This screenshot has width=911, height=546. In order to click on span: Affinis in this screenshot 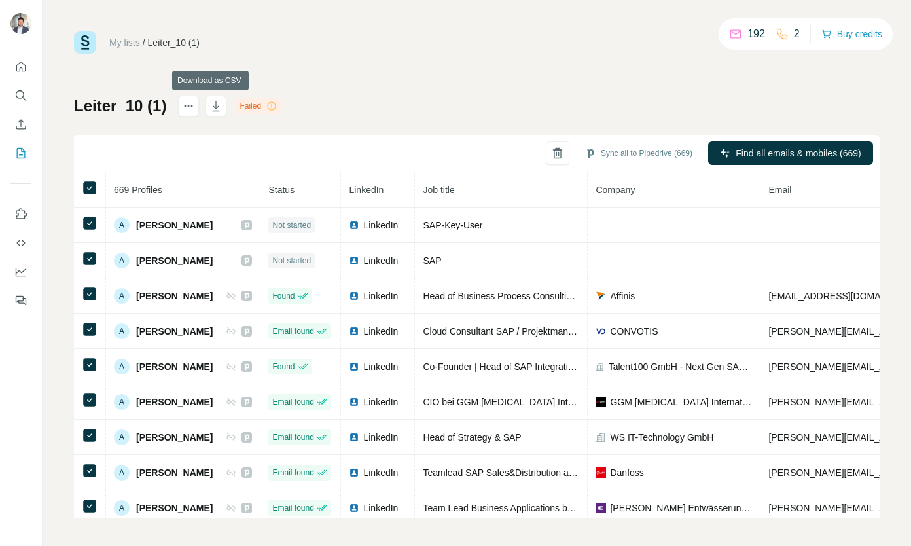, I will do `click(622, 296)`.